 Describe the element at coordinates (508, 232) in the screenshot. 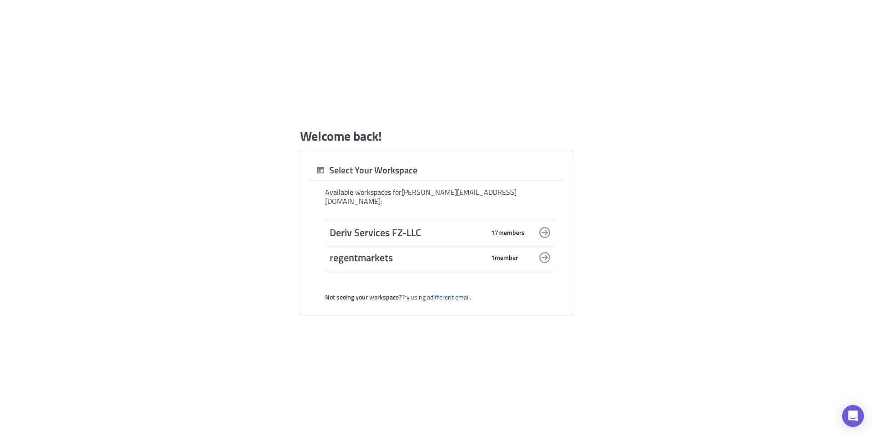

I see `span: 17 member s` at that location.